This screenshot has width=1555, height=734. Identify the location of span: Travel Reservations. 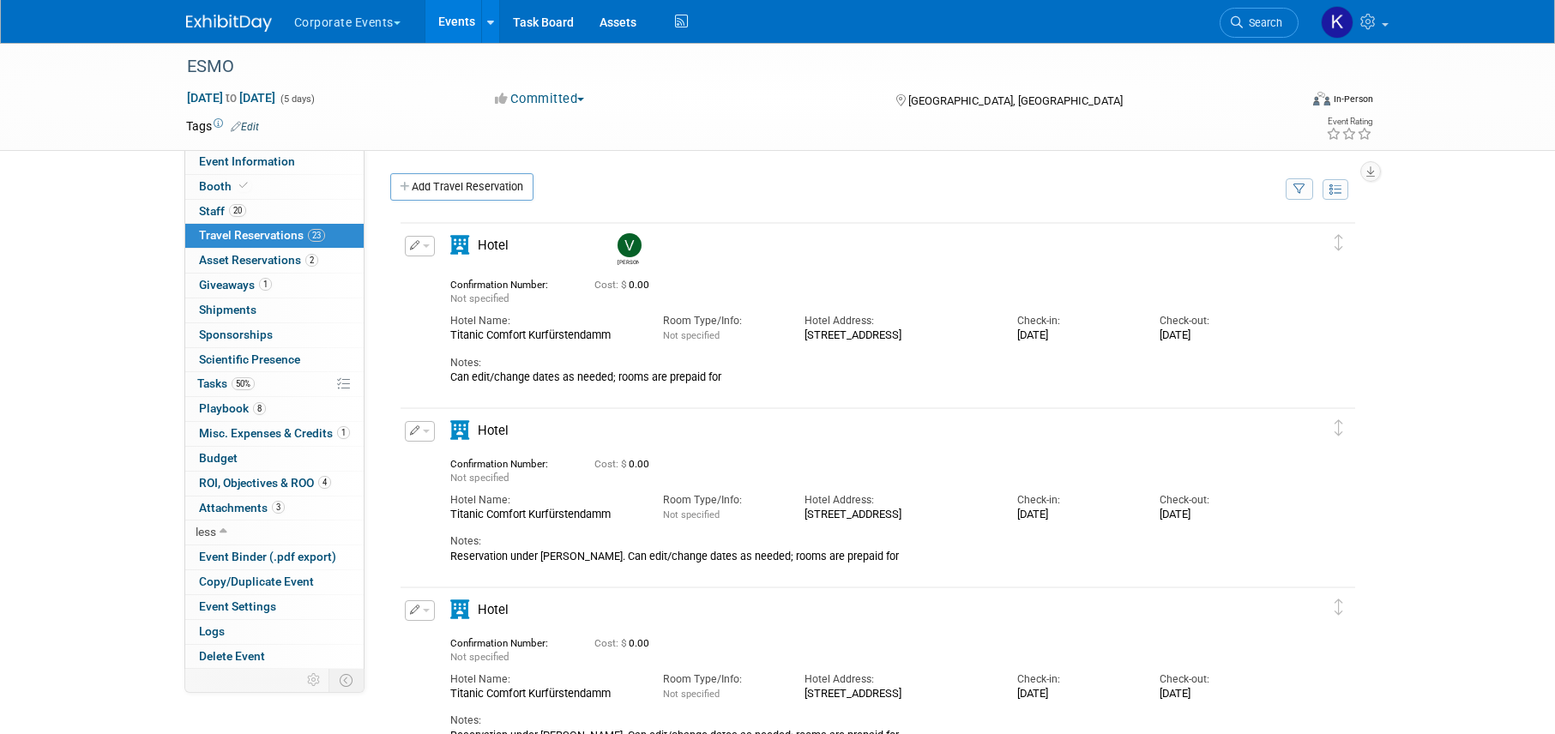
(262, 235).